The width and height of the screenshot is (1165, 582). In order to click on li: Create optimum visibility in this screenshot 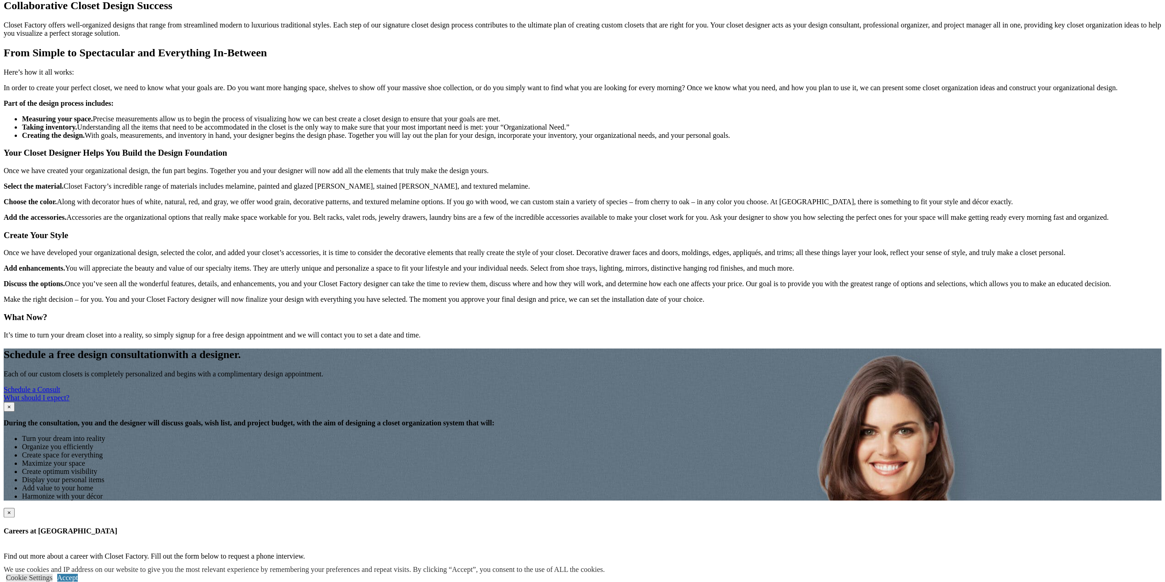, I will do `click(591, 471)`.